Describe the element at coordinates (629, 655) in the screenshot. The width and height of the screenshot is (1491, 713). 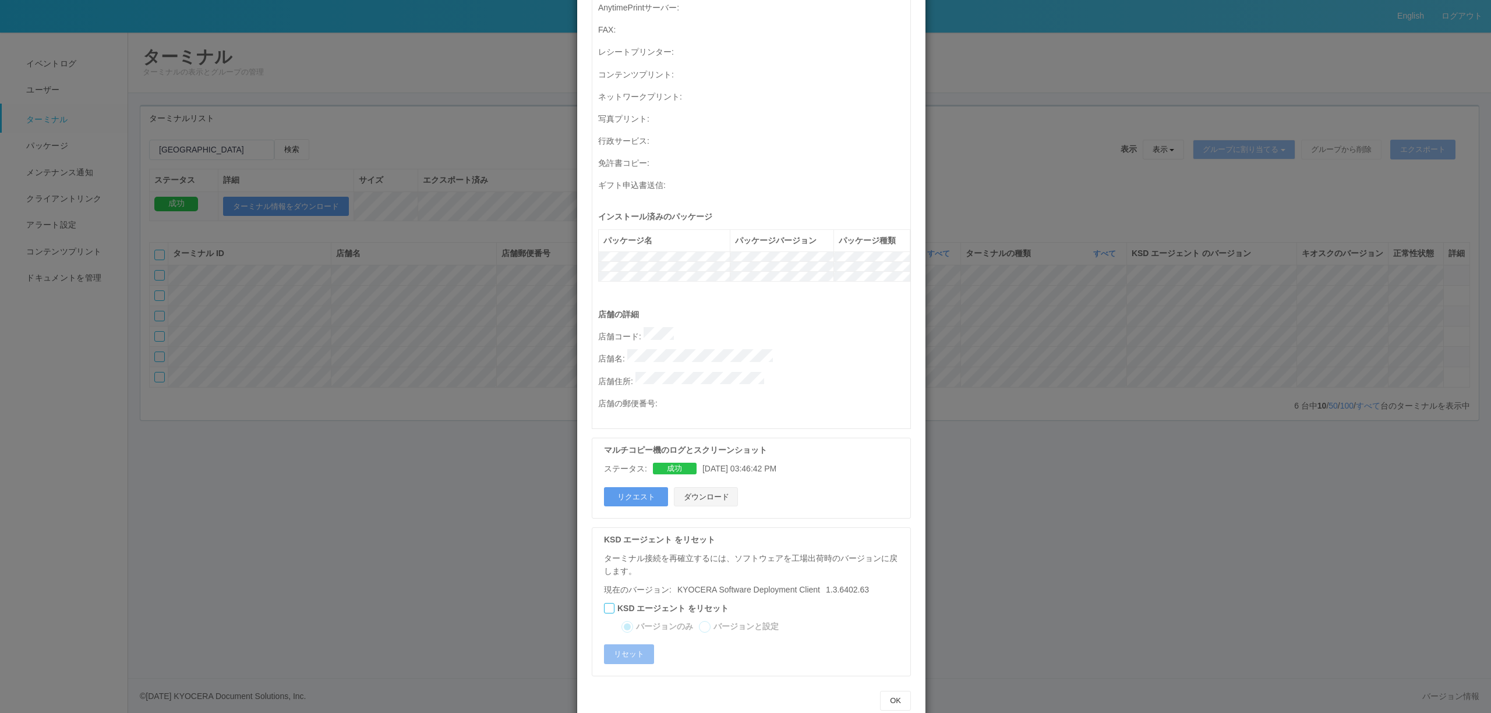
I see `button: リセット` at that location.